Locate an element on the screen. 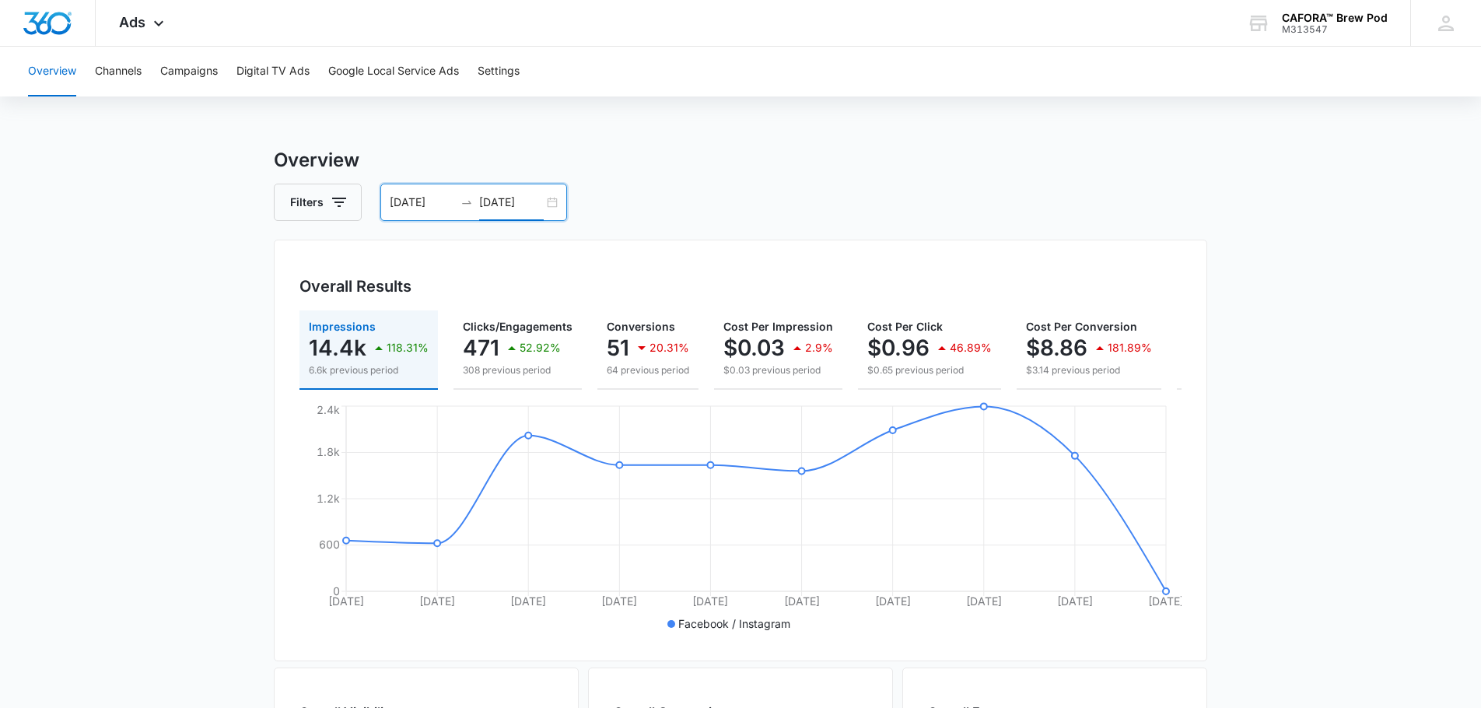 Image resolution: width=1481 pixels, height=708 pixels. input: Start date is located at coordinates (422, 202).